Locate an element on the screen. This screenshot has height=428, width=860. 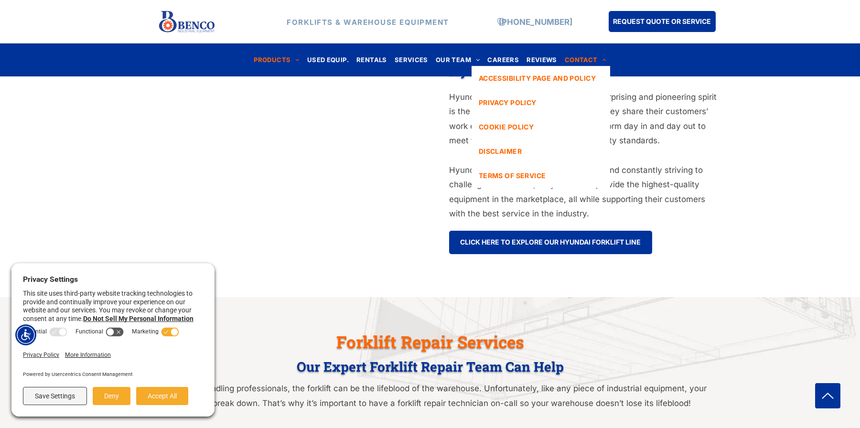
a: REQUEST QUOTE OR SERVICE is located at coordinates (662, 21).